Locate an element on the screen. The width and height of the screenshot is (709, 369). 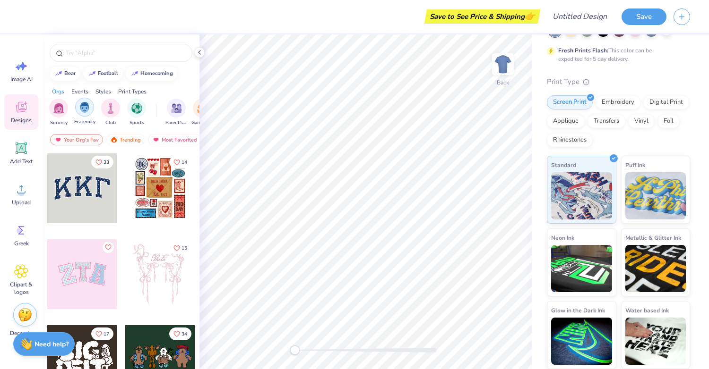
img: Parent's Weekend Image is located at coordinates (176, 108).